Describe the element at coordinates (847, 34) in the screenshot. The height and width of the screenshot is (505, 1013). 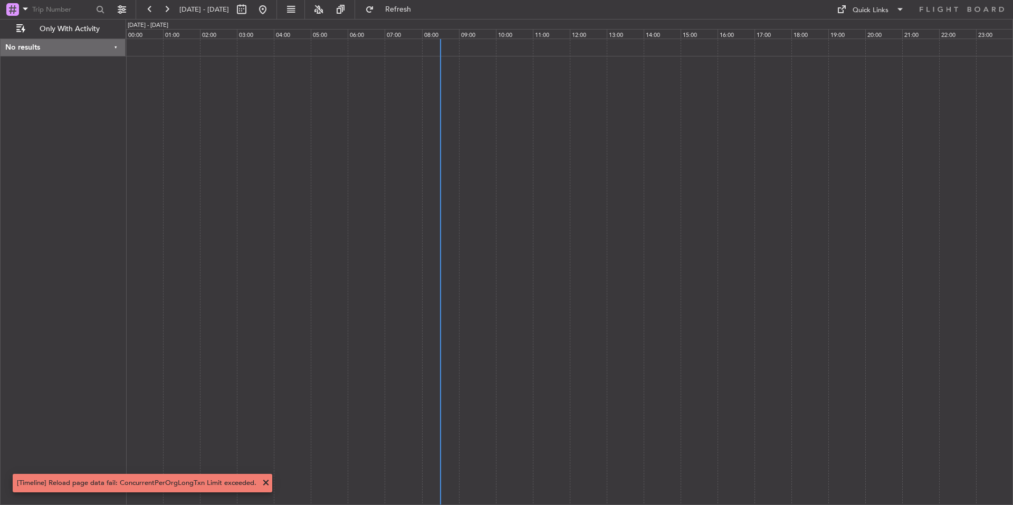
I see `div: 19:00` at that location.